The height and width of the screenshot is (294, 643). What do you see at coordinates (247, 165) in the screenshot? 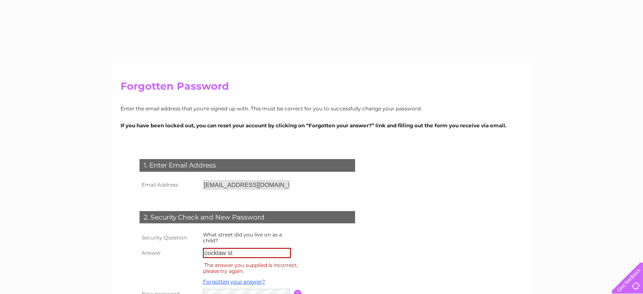
I see `div: 1. Enter Email Address` at bounding box center [247, 165].